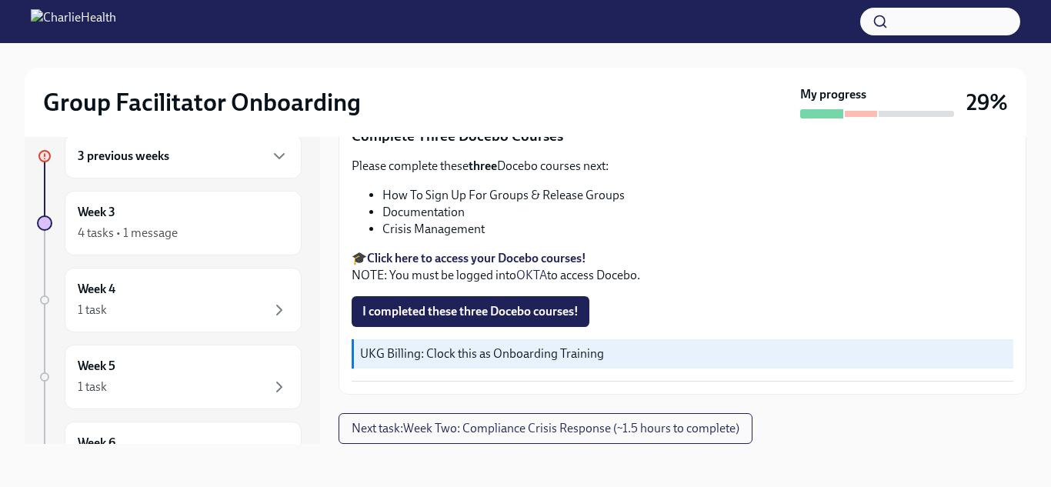  I want to click on a: Week 41 task, so click(169, 300).